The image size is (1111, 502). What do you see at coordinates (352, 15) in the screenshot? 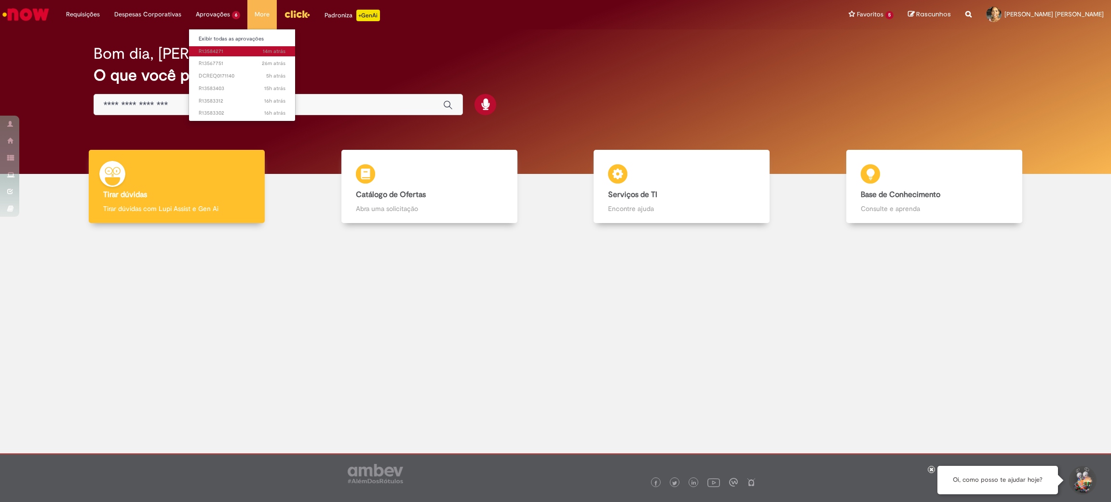
I see `div: Padroniza` at bounding box center [352, 15].